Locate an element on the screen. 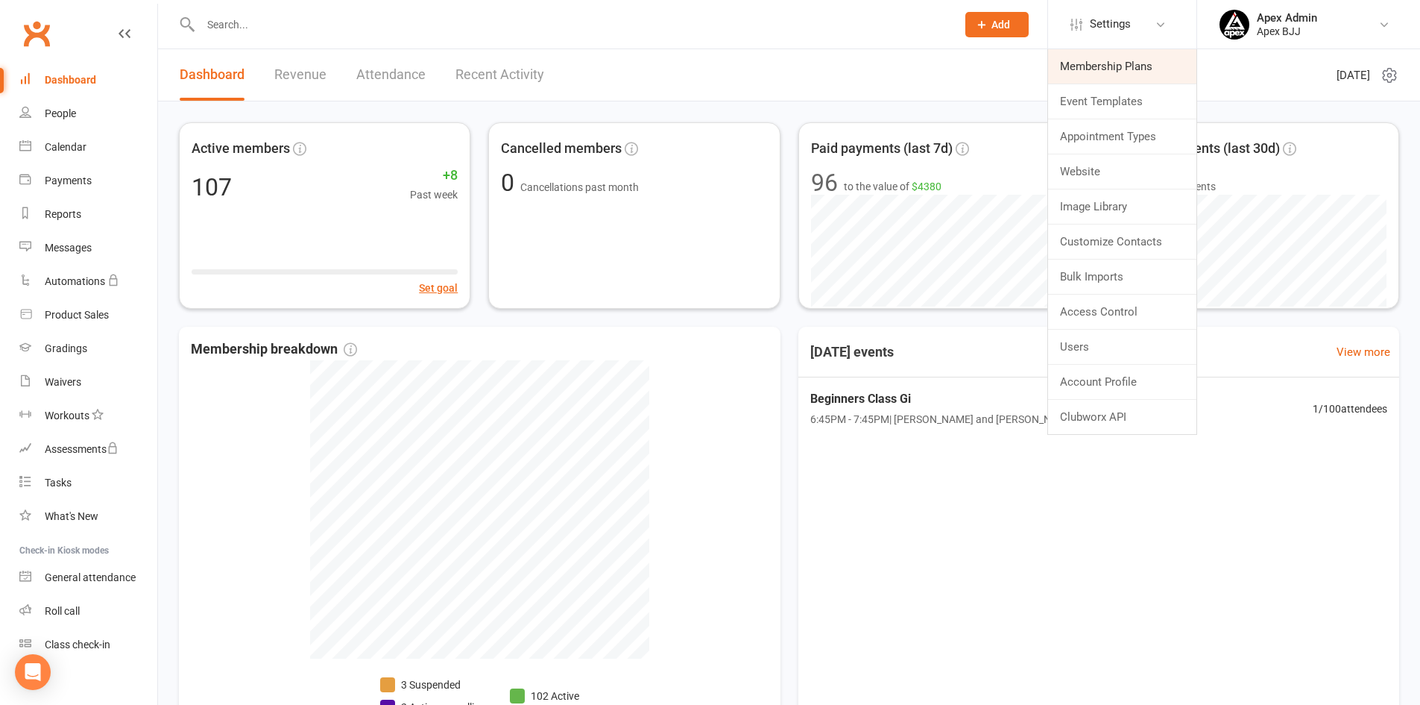 The height and width of the screenshot is (705, 1420). img: thumb_image1745496852.png is located at coordinates (1235, 25).